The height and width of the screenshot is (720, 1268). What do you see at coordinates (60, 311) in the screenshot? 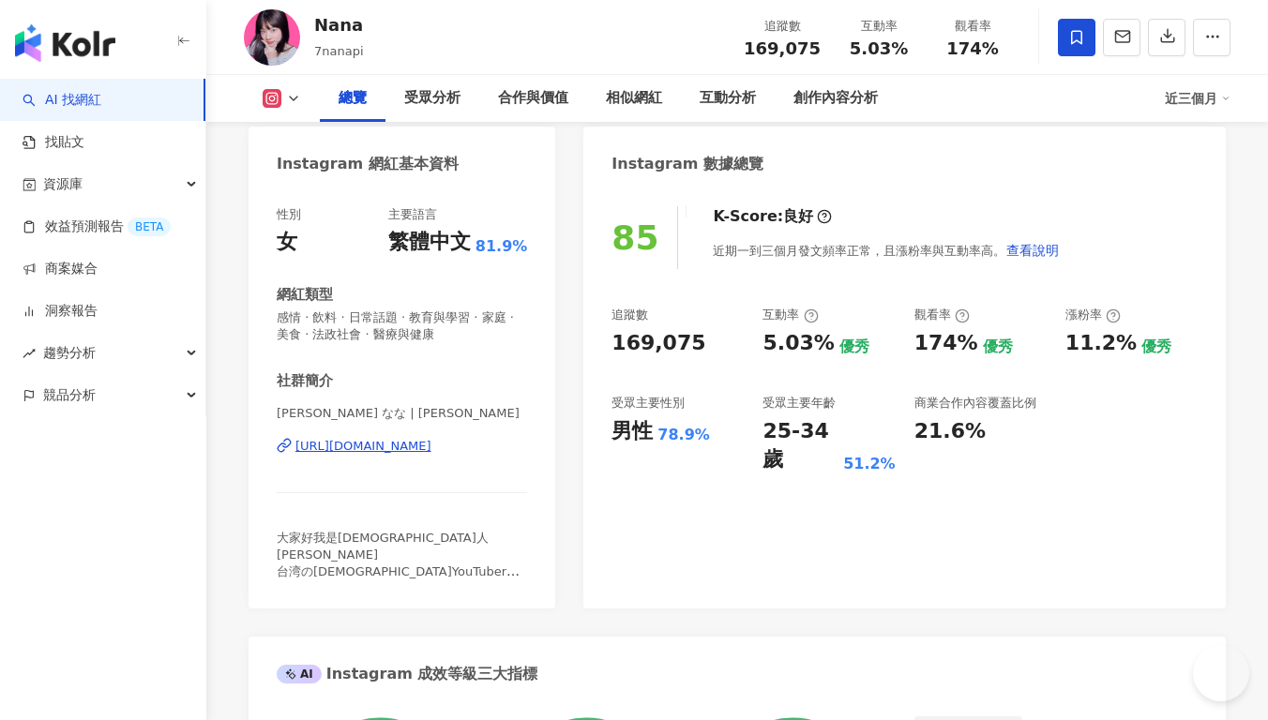
I see `a: 洞察報告` at bounding box center [60, 311].